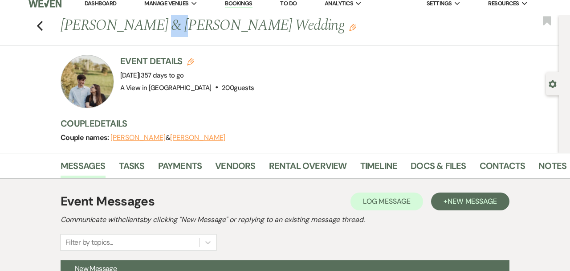 The image size is (570, 271). What do you see at coordinates (386, 201) in the screenshot?
I see `button: Log Message` at bounding box center [386, 201].